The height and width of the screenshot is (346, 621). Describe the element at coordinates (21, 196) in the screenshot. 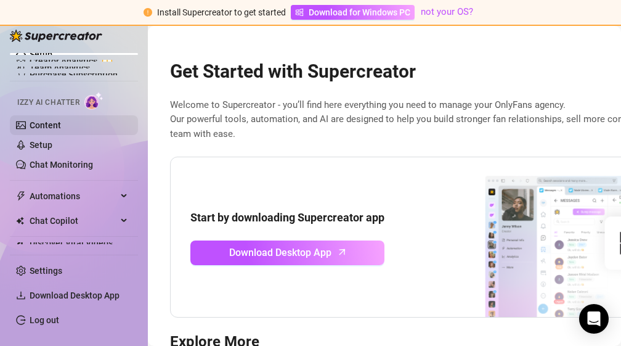

I see `span: thunderbolt` at that location.